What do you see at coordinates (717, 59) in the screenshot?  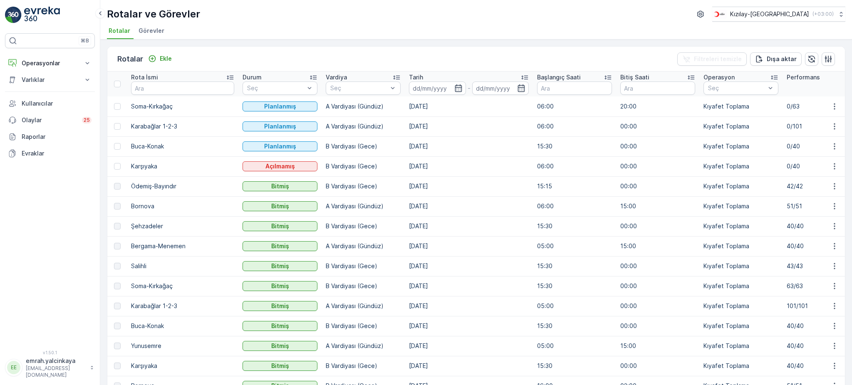 I see `p: Filtreleri temizle` at bounding box center [717, 59].